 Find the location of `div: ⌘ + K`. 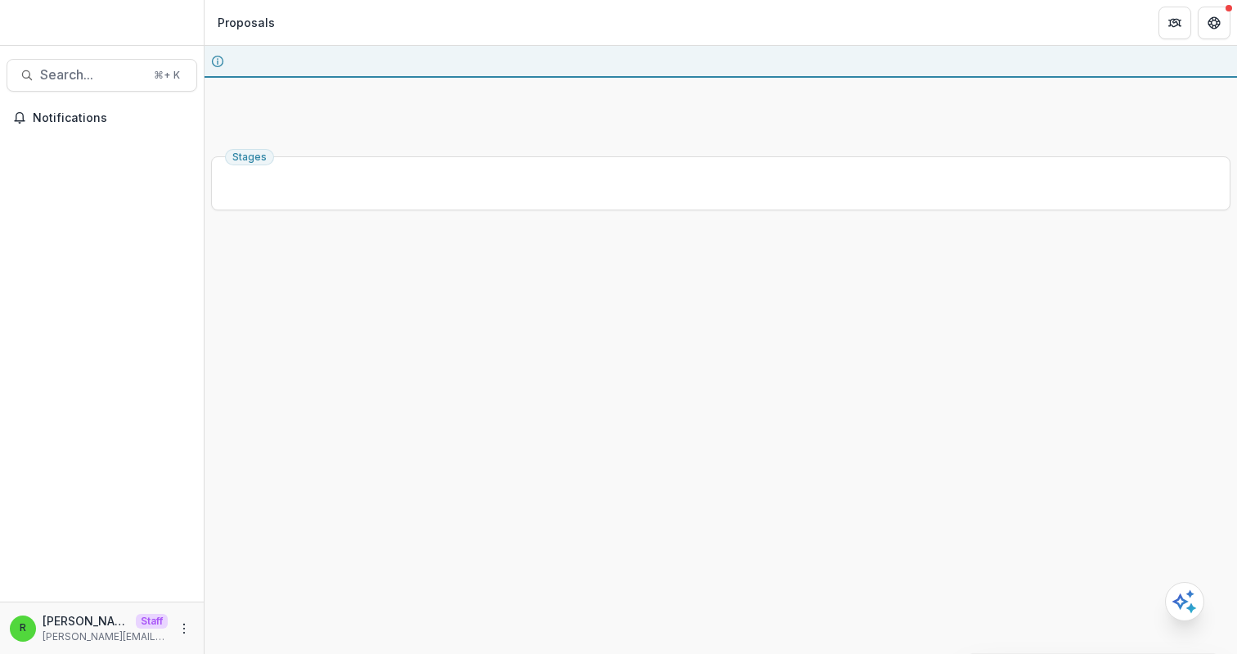

div: ⌘ + K is located at coordinates (167, 75).